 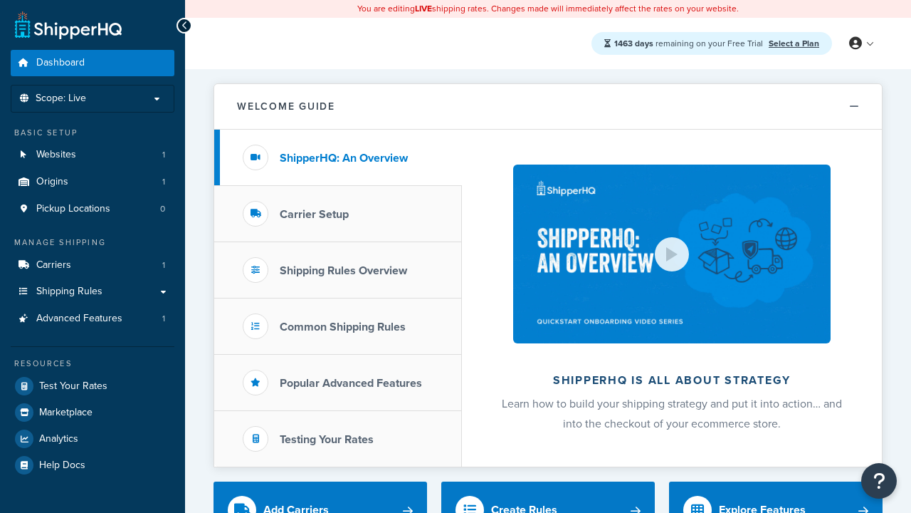 I want to click on li: Advanced Features, so click(x=93, y=318).